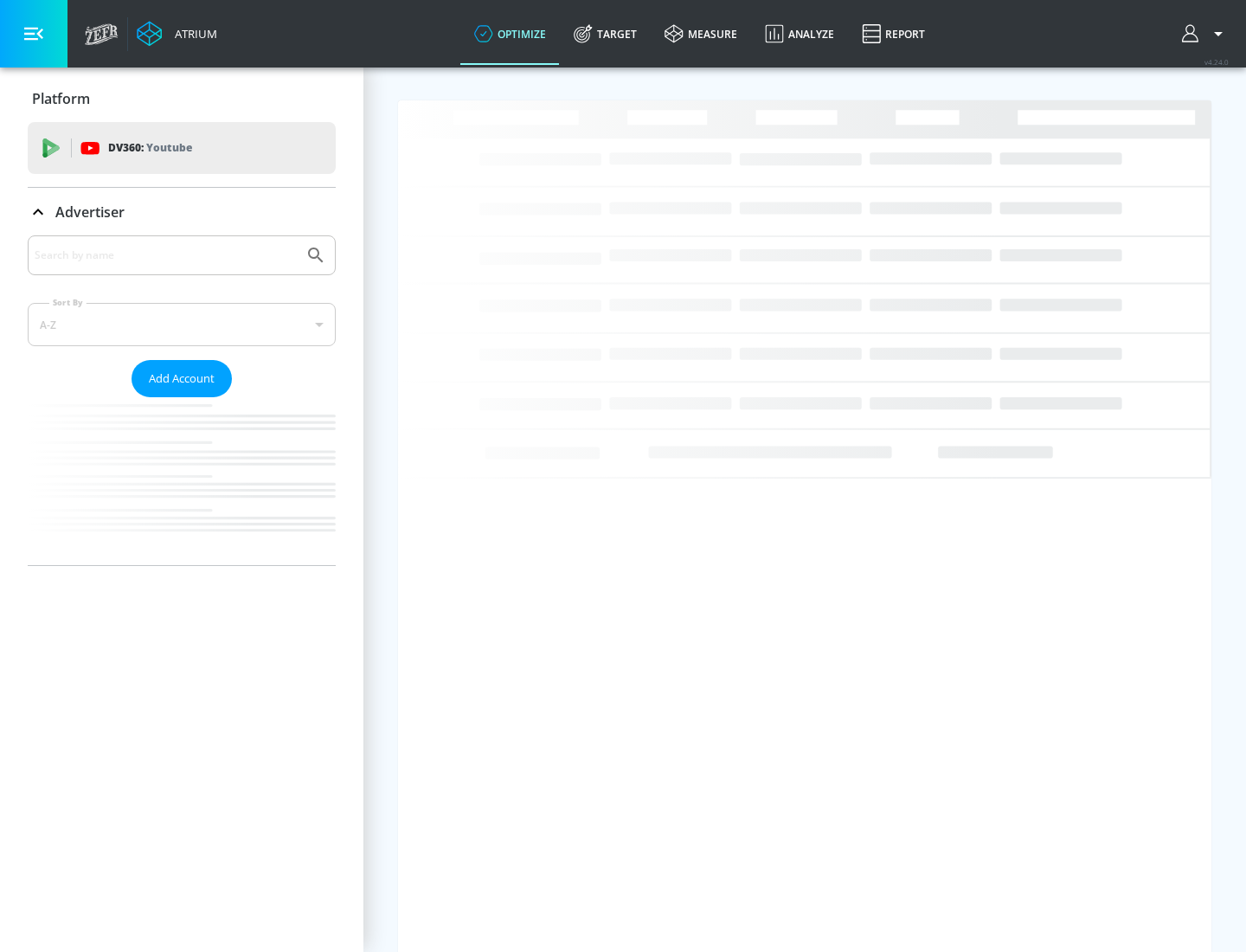 This screenshot has width=1246, height=952. What do you see at coordinates (182, 378) in the screenshot?
I see `span: Add Account` at bounding box center [182, 378].